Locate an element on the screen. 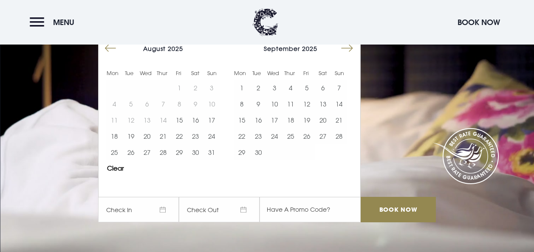 The image size is (534, 252). button: Clear is located at coordinates (116, 168).